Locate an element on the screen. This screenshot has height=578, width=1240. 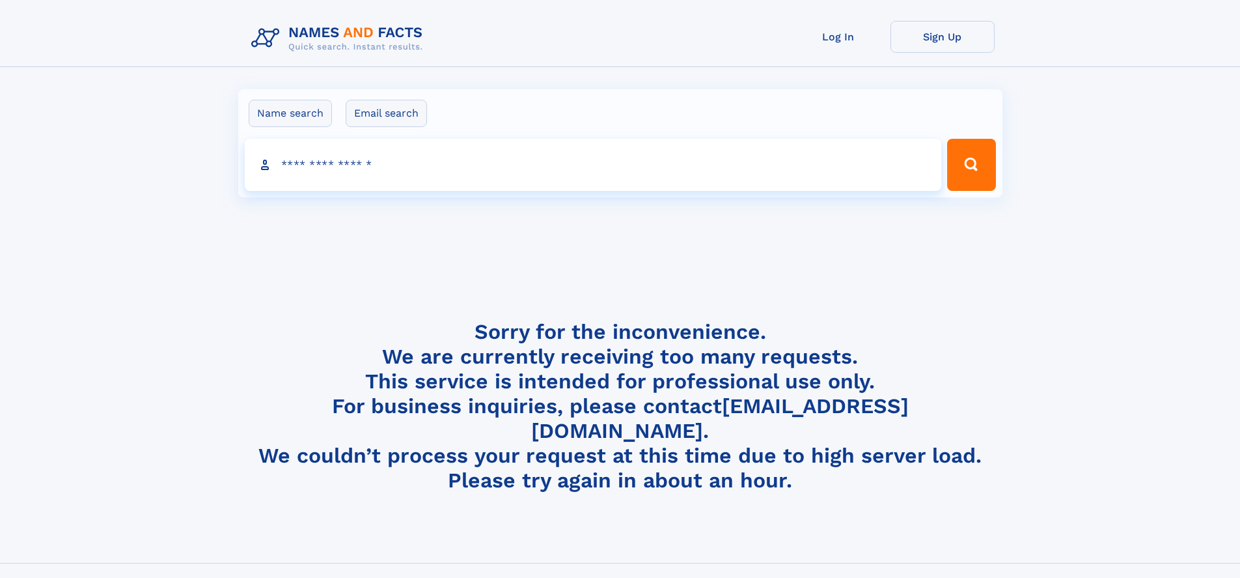
img: Logo Names and Facts is located at coordinates (340, 38).